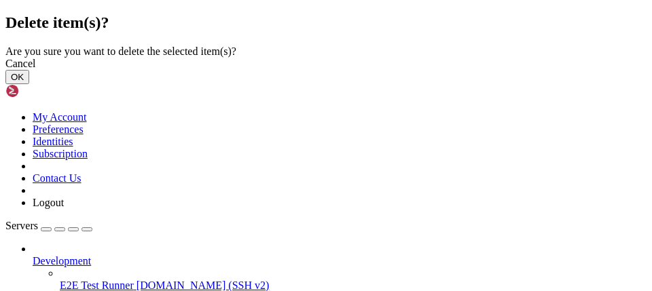  What do you see at coordinates (22, 225) in the screenshot?
I see `span: Servers` at bounding box center [22, 225].